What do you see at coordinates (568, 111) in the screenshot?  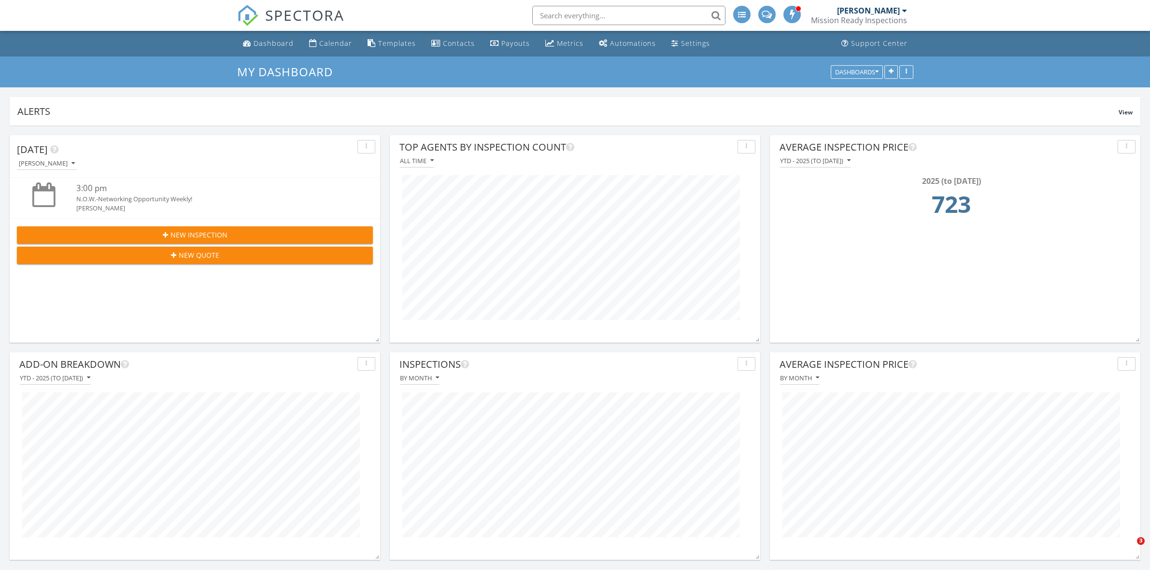 I see `div: Alerts` at bounding box center [568, 111].